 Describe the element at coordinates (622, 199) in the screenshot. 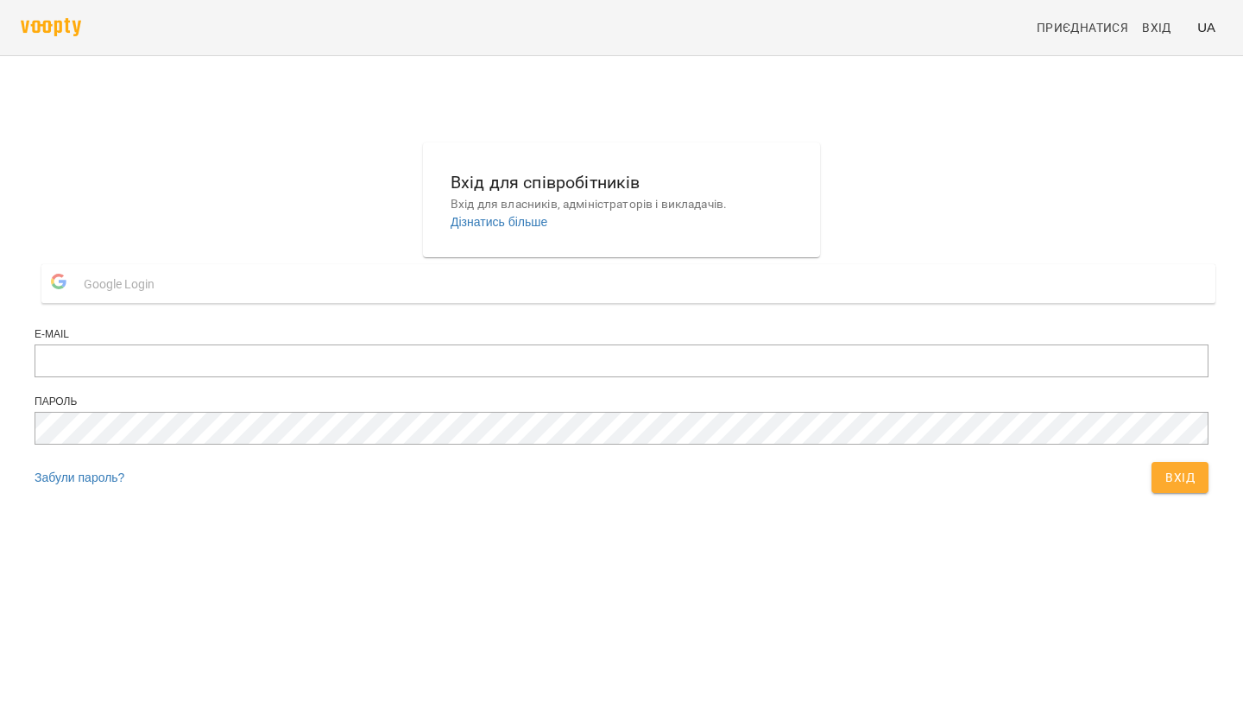

I see `button: Вхід для співробітниківВхід для власників, адміністраторів і викладачів.Дізнатись більше` at that location.